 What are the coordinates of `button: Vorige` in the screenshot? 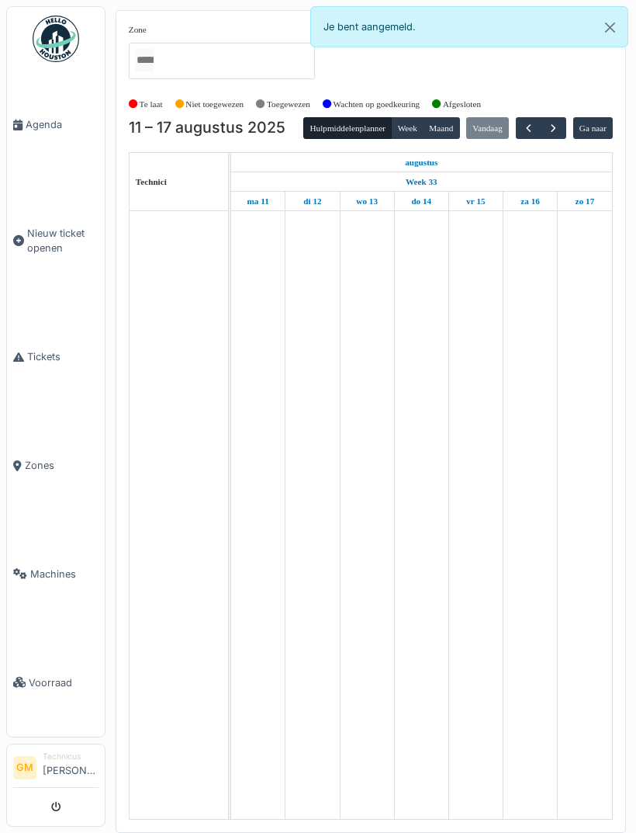 It's located at (529, 128).